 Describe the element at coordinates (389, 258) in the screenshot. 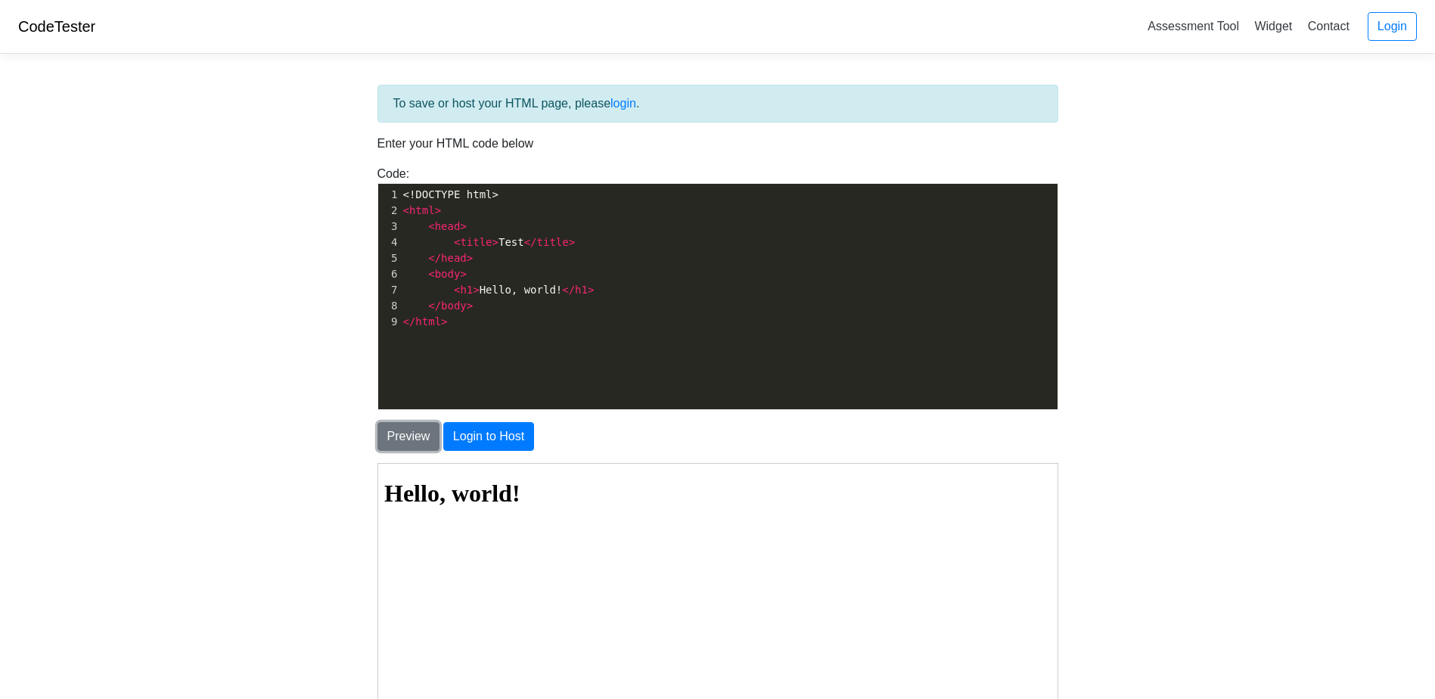

I see `div: 5` at that location.